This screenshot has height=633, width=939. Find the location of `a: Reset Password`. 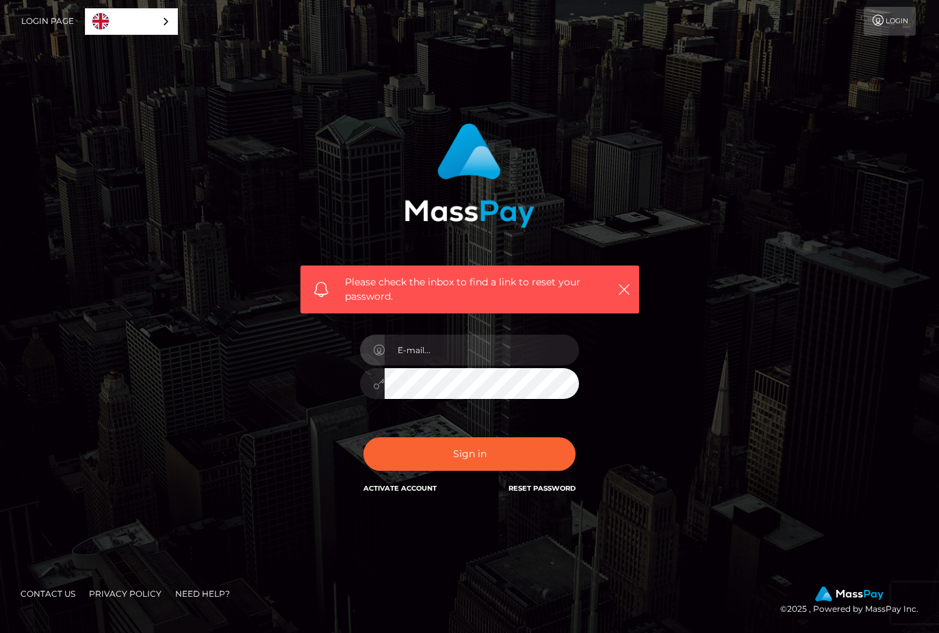

a: Reset Password is located at coordinates (542, 488).